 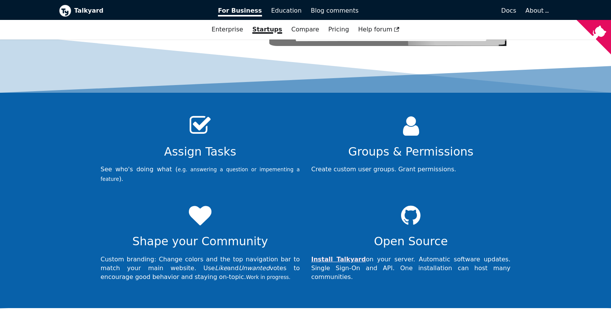 I want to click on p: Create custom user groups. Grant permissions., so click(x=411, y=169).